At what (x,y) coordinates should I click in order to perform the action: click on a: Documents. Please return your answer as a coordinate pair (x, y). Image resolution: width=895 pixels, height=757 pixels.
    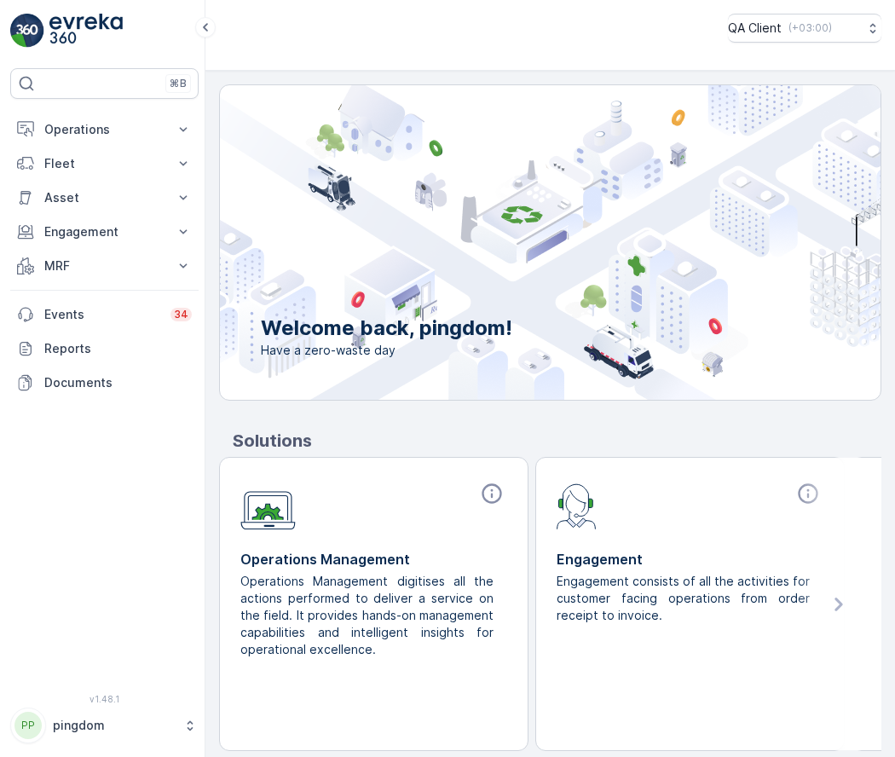
    Looking at the image, I should click on (104, 383).